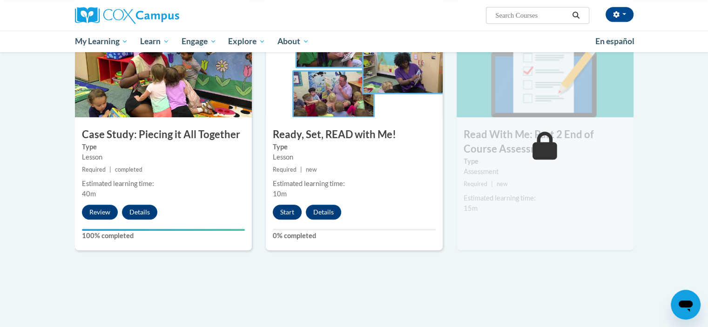 The width and height of the screenshot is (708, 327). I want to click on span: 10m, so click(280, 194).